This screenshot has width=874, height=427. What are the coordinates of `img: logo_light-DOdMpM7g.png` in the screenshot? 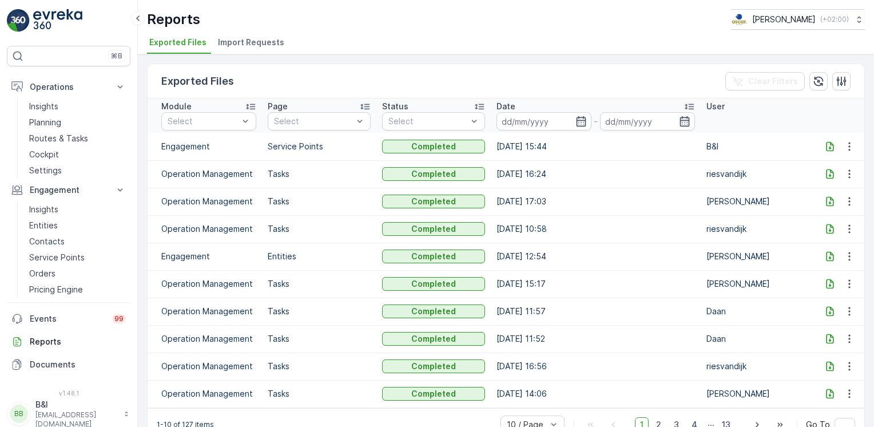 It's located at (58, 21).